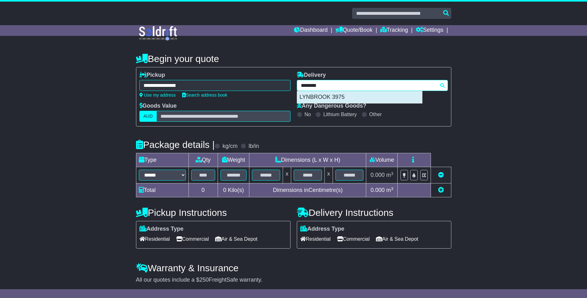 Image resolution: width=587 pixels, height=298 pixels. I want to click on label: kg/cm, so click(230, 146).